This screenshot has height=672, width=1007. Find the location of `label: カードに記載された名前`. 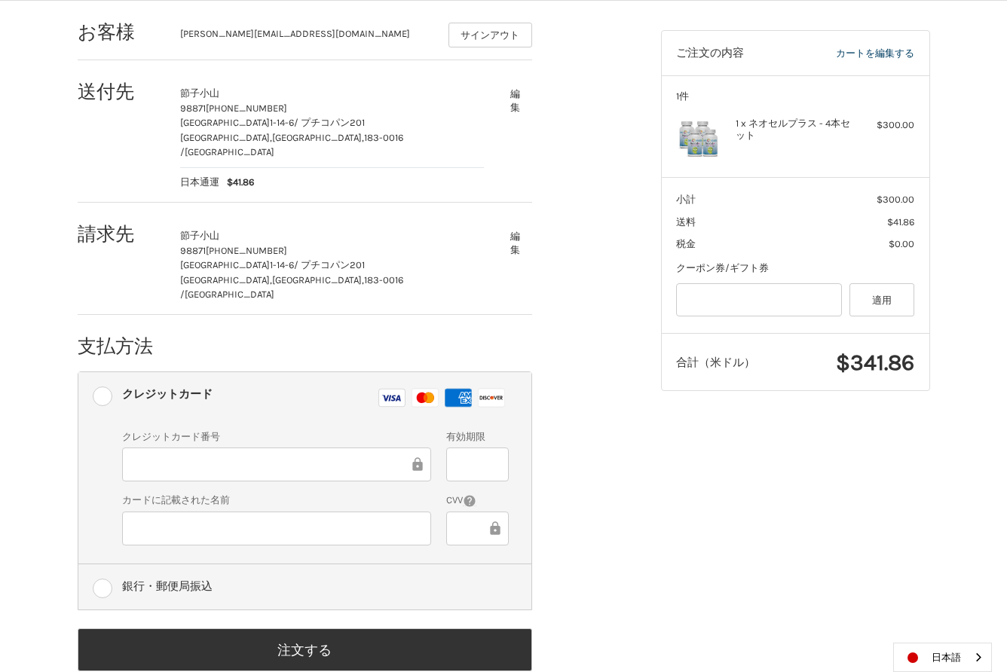

label: カードに記載された名前 is located at coordinates (277, 500).